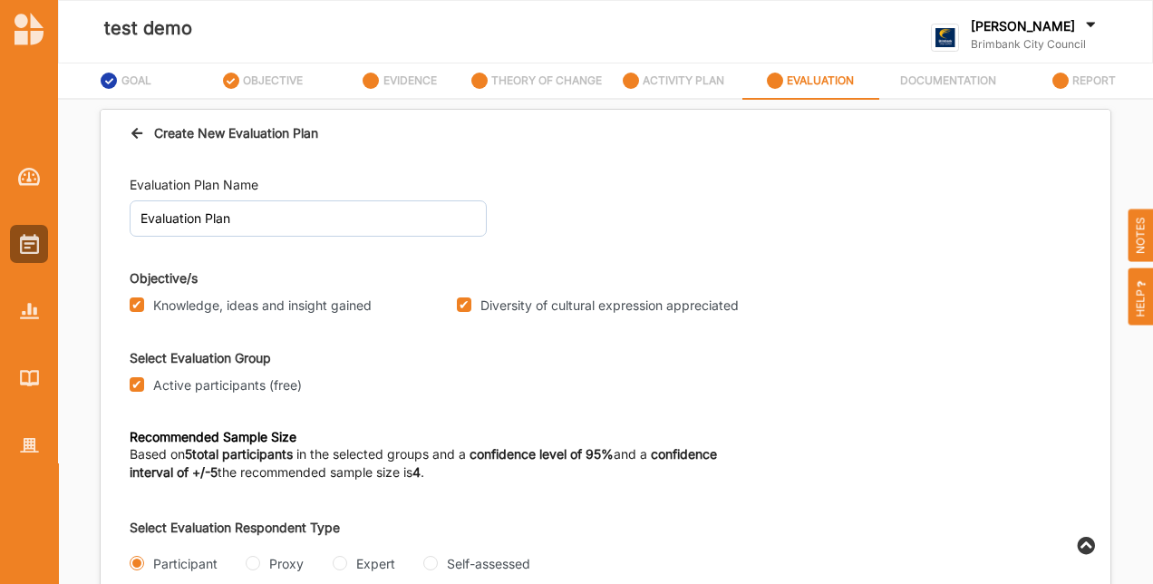  What do you see at coordinates (541, 453) in the screenshot?
I see `b: confidence level of 95%` at bounding box center [541, 453].